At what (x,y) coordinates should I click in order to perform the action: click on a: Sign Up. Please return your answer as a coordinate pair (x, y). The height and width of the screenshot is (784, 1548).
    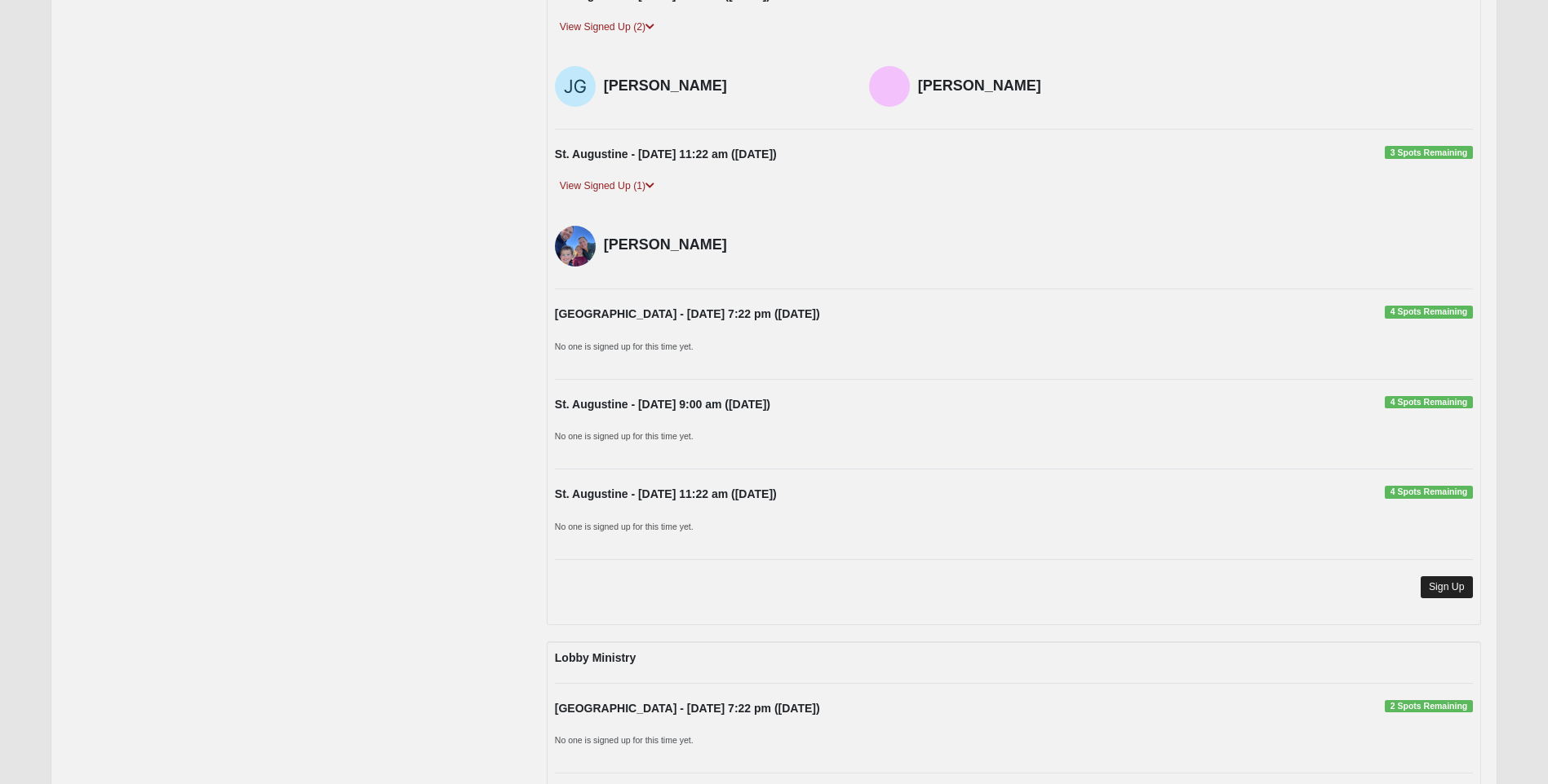
    Looking at the image, I should click on (1446, 588).